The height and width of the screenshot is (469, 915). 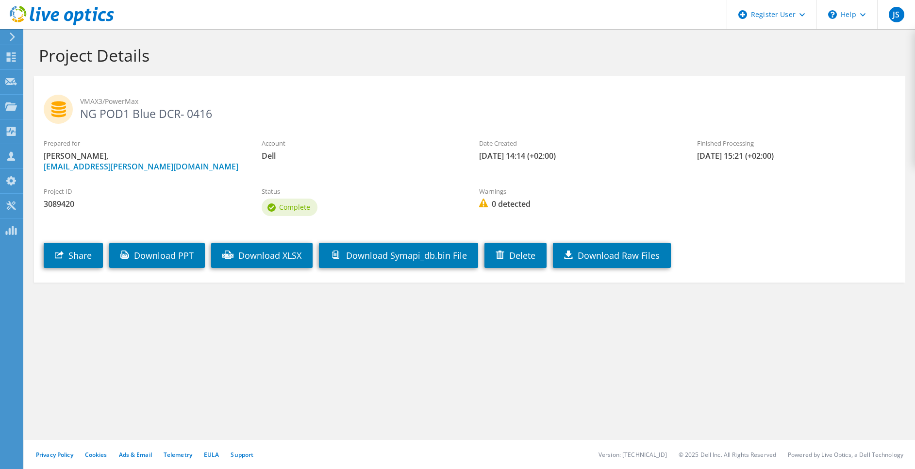 What do you see at coordinates (578, 204) in the screenshot?
I see `span: 0 detected` at bounding box center [578, 204].